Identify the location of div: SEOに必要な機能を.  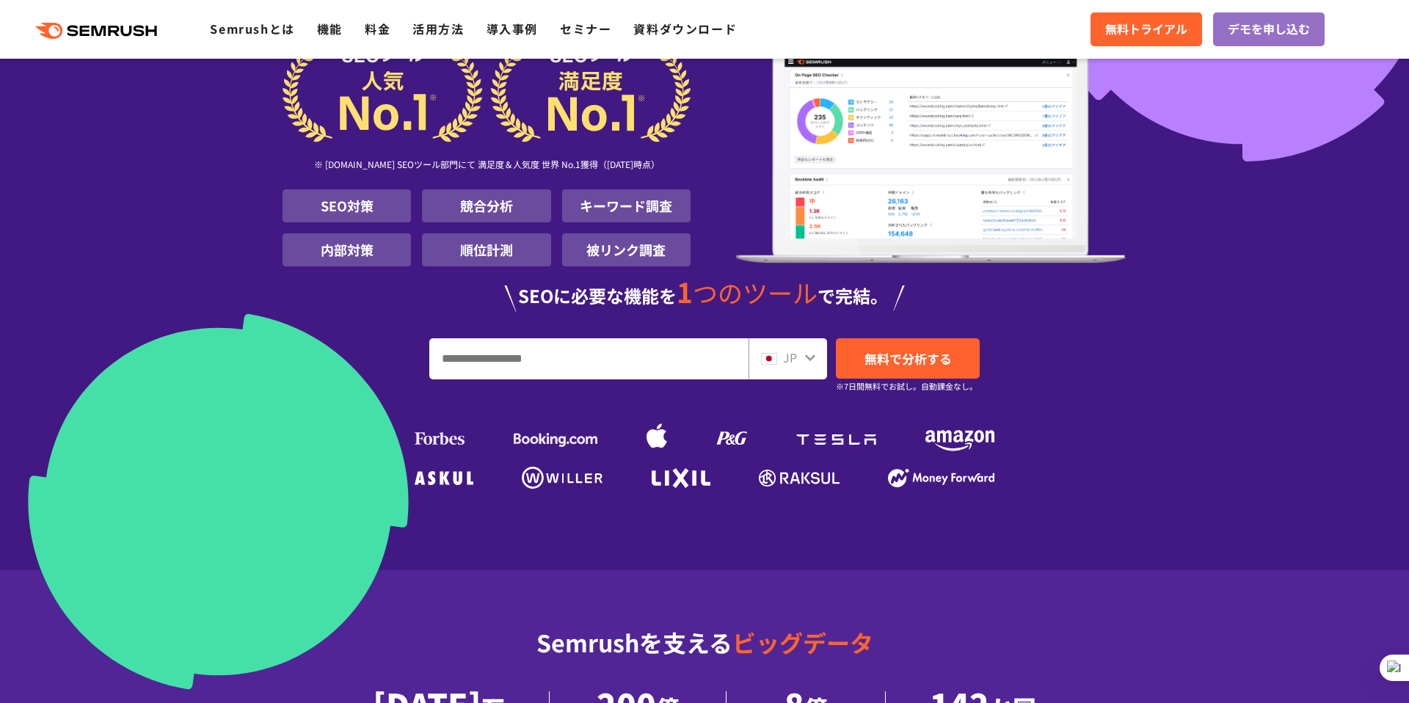
(704, 295).